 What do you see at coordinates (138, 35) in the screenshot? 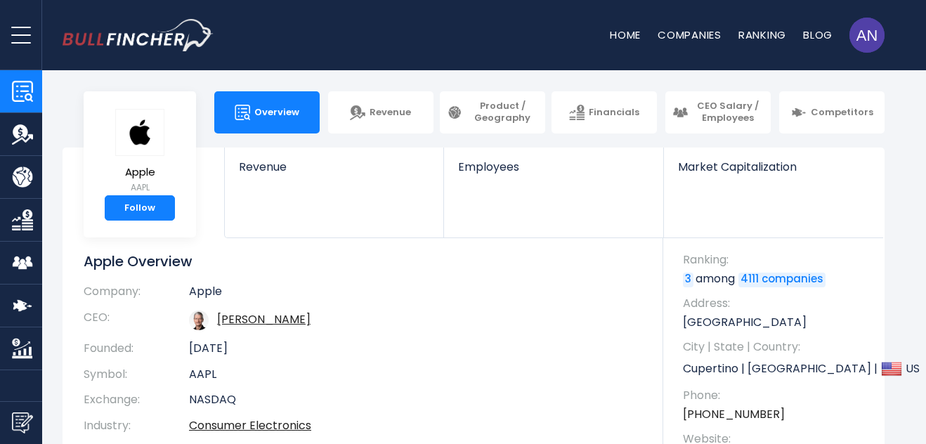
I see `img: bullfincher logo` at bounding box center [138, 35].